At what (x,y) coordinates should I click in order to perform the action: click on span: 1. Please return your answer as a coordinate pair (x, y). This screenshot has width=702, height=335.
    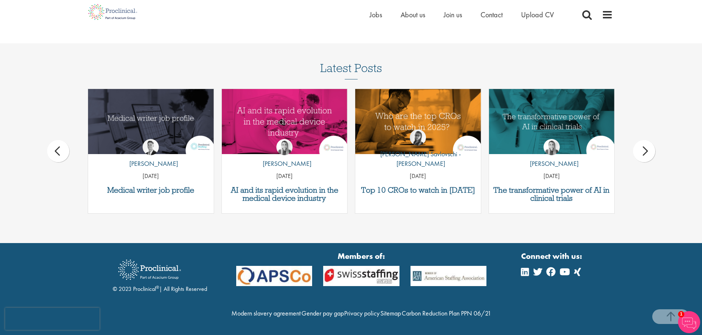
    Looking at the image, I should click on (681, 314).